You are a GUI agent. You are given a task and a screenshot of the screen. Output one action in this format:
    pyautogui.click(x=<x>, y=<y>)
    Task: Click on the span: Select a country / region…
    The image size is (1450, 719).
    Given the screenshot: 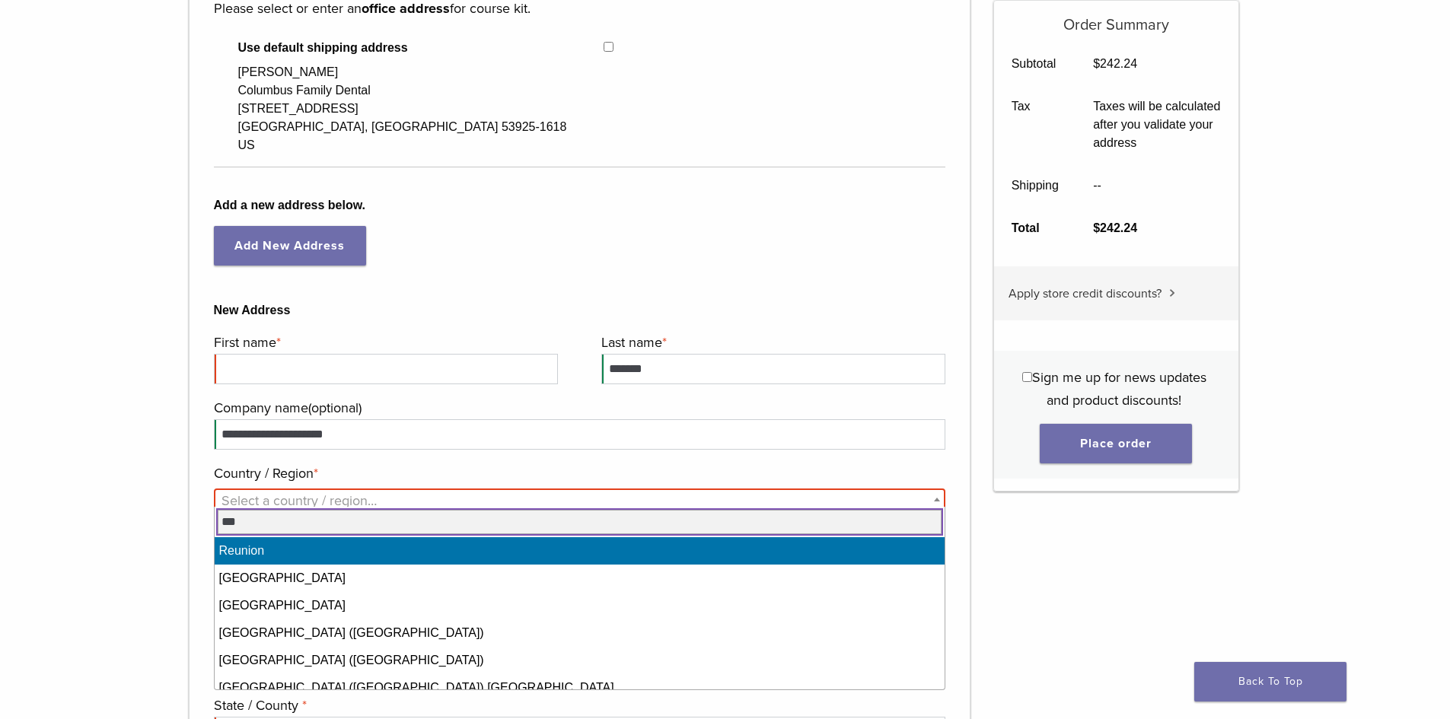 What is the action you would take?
    pyautogui.click(x=299, y=501)
    